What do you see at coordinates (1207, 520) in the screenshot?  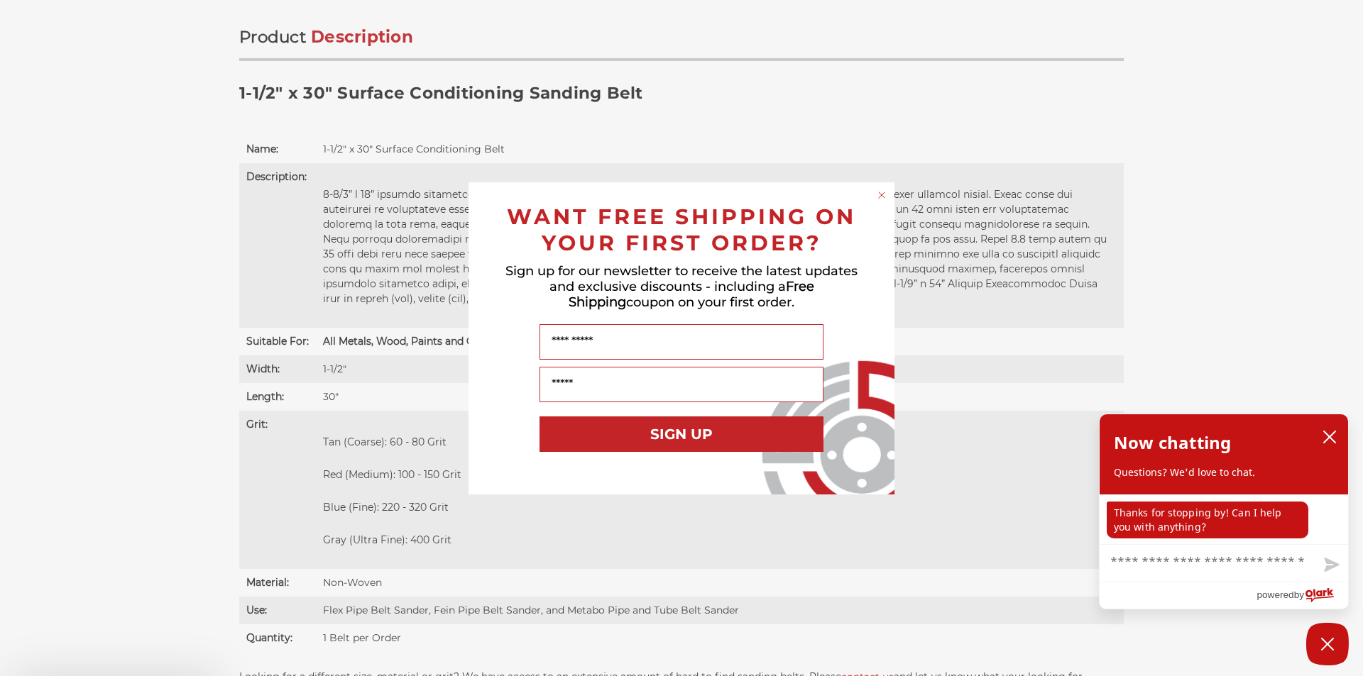 I see `p: Thanks for stopping by! Can I help you with anything?` at bounding box center [1207, 520].